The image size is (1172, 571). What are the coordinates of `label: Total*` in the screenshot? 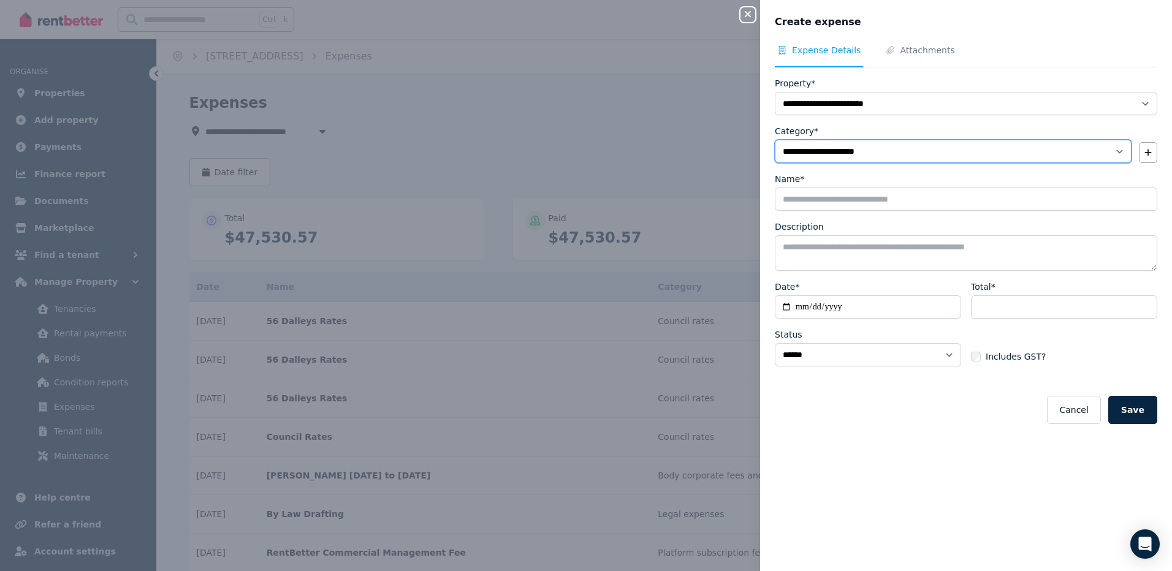 It's located at (983, 287).